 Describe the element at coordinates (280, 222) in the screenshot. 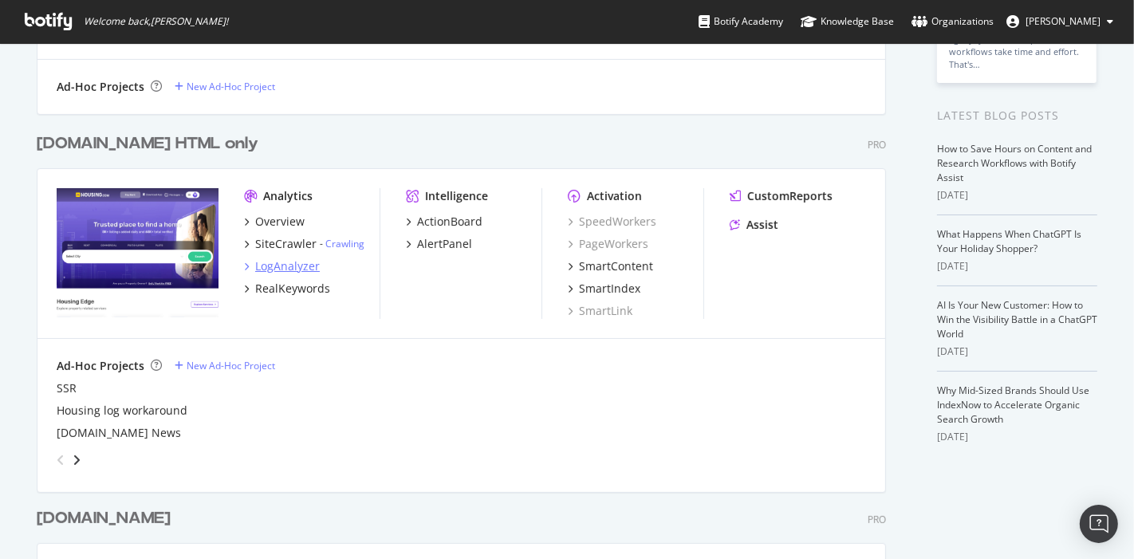

I see `div: Overview` at that location.